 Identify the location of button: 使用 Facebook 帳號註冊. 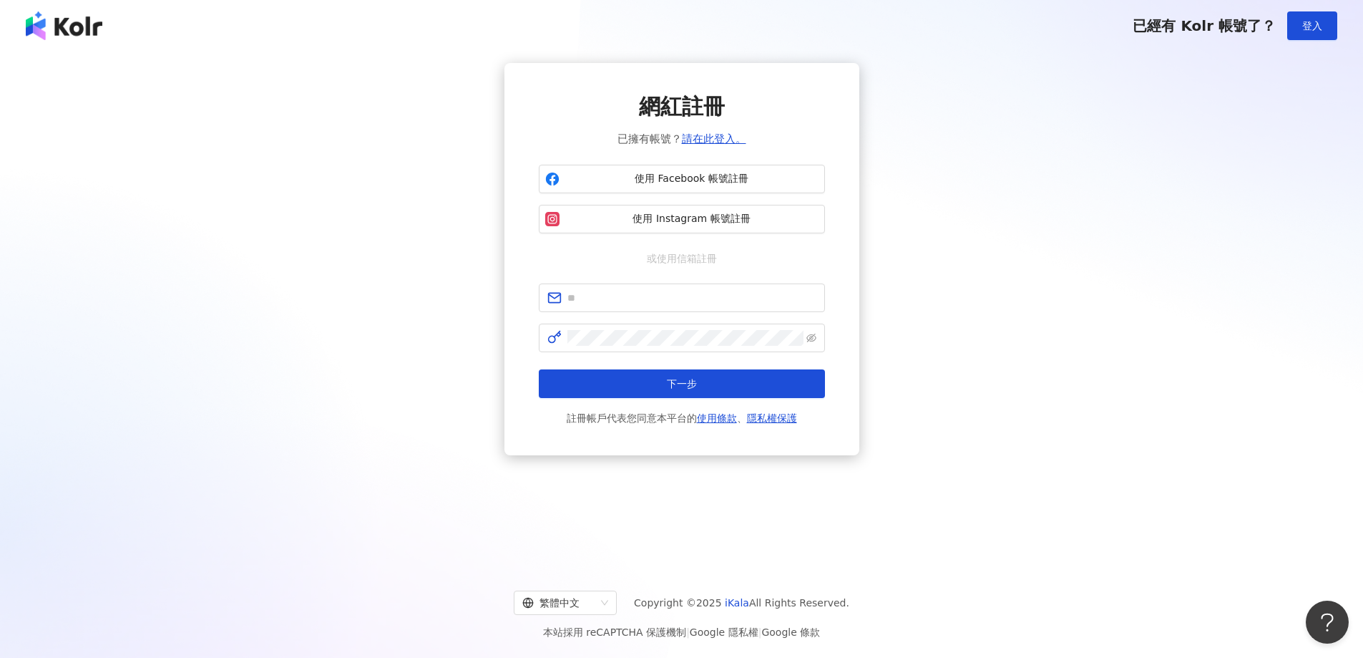
(682, 179).